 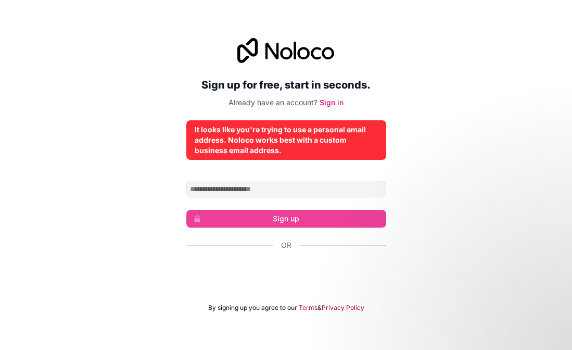 What do you see at coordinates (286, 189) in the screenshot?
I see `input: Email address` at bounding box center [286, 189].